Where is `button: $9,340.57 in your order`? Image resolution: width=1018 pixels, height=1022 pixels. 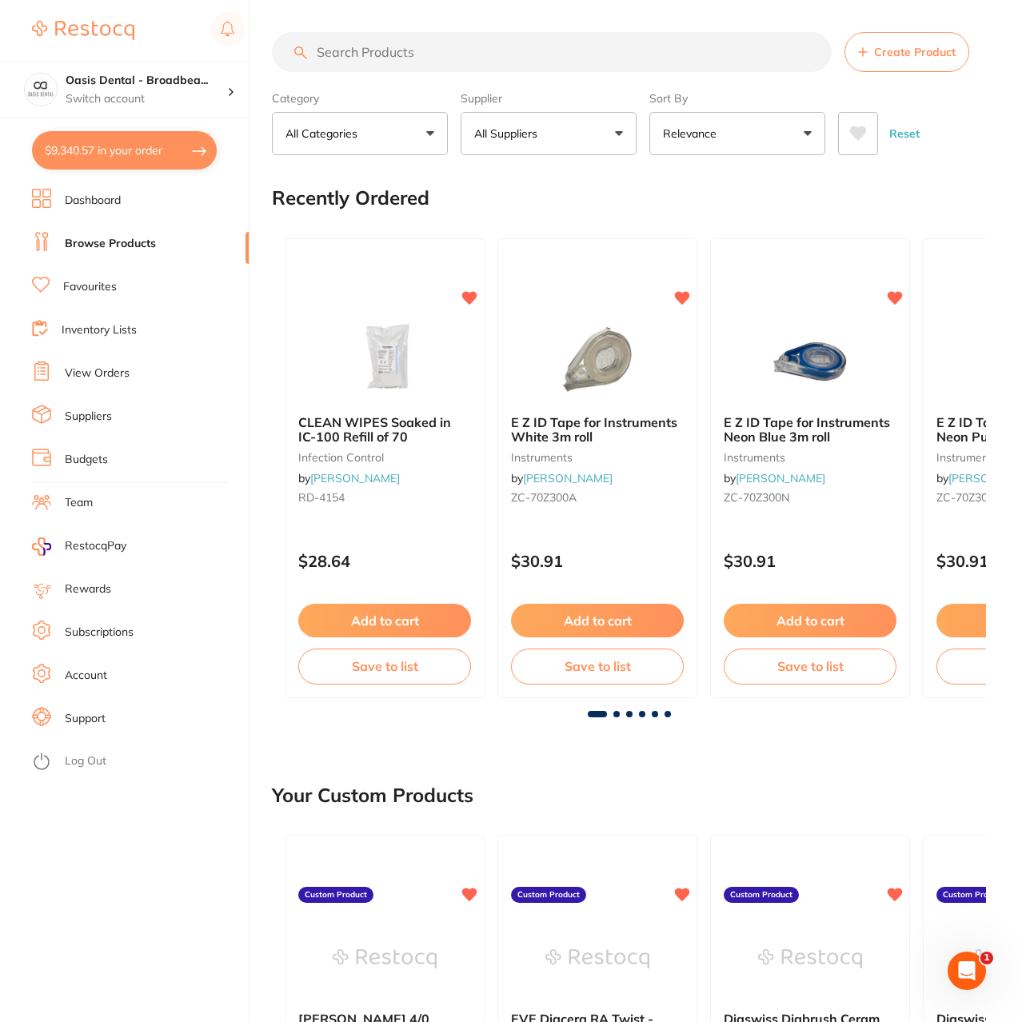
button: $9,340.57 in your order is located at coordinates (124, 150).